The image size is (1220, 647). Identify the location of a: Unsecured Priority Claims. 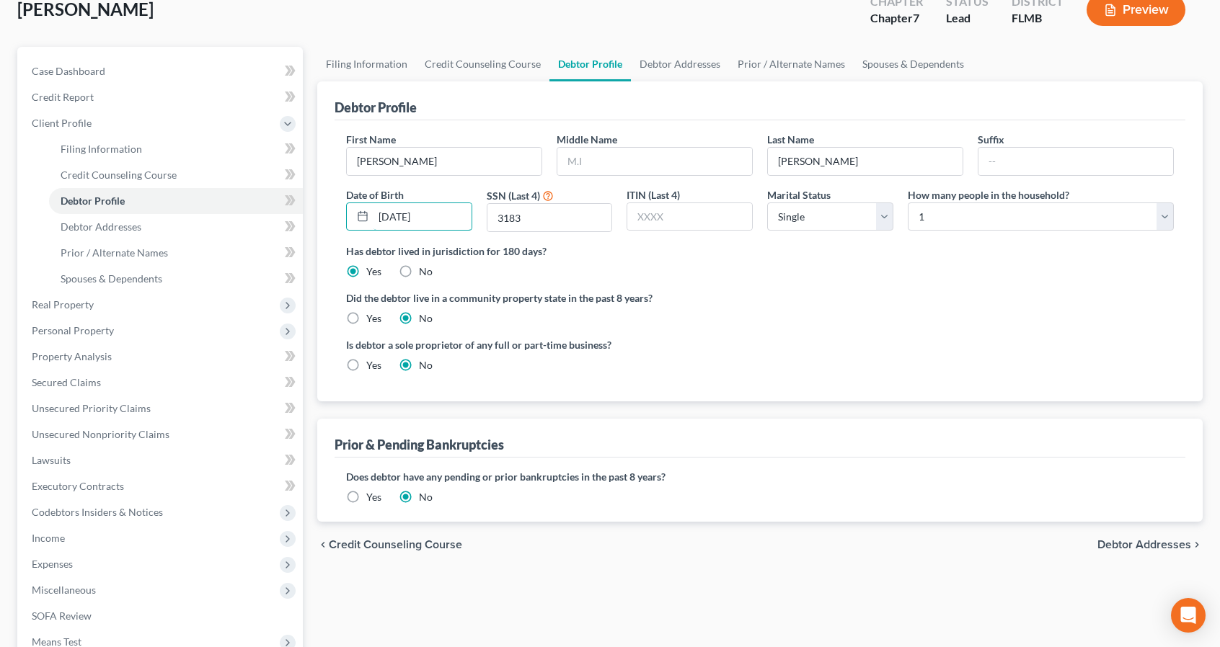
(161, 409).